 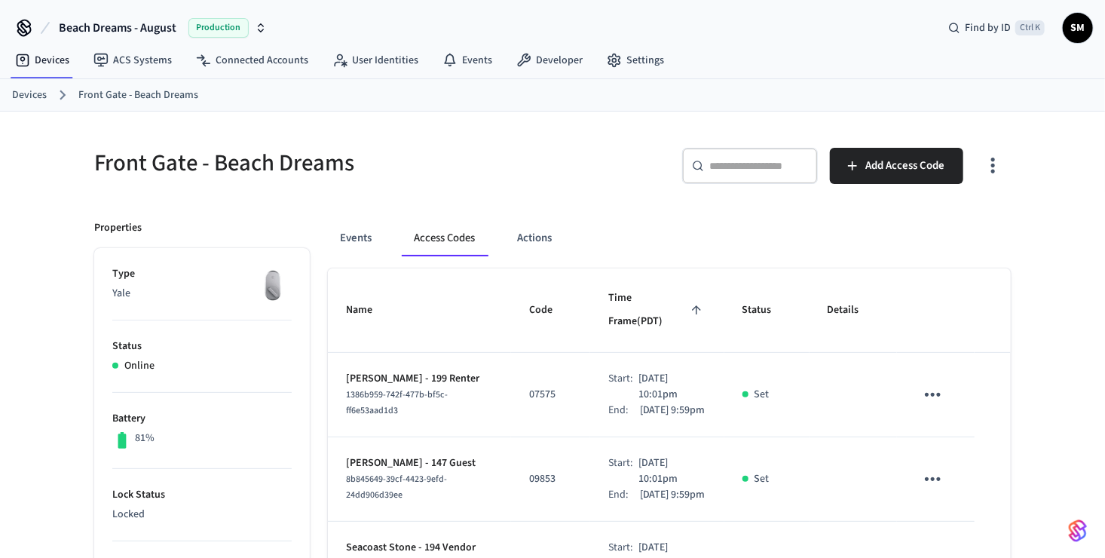 What do you see at coordinates (550, 310) in the screenshot?
I see `span: Code` at bounding box center [550, 310].